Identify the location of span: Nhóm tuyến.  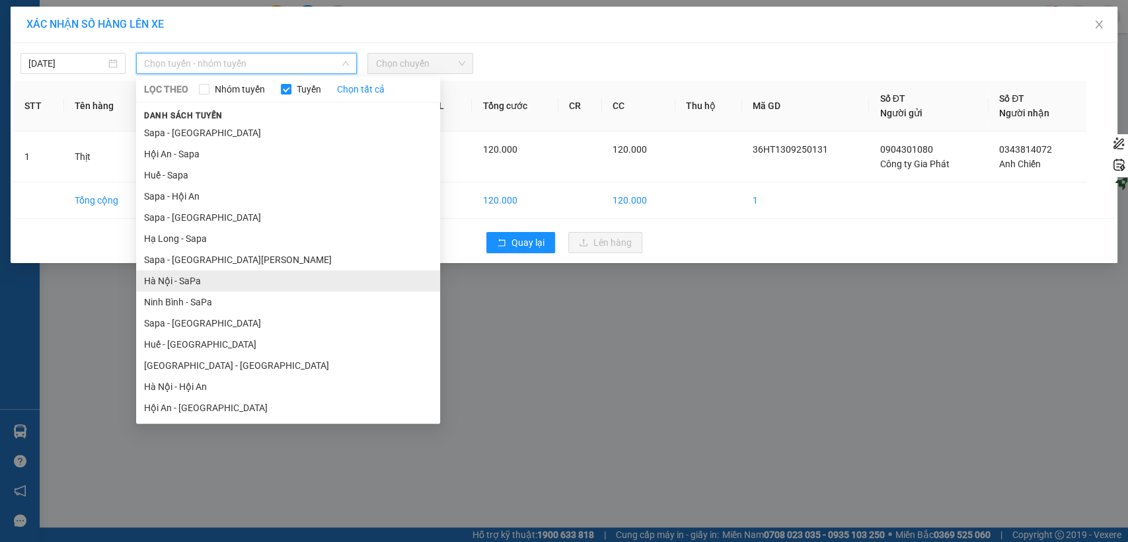
(240, 89).